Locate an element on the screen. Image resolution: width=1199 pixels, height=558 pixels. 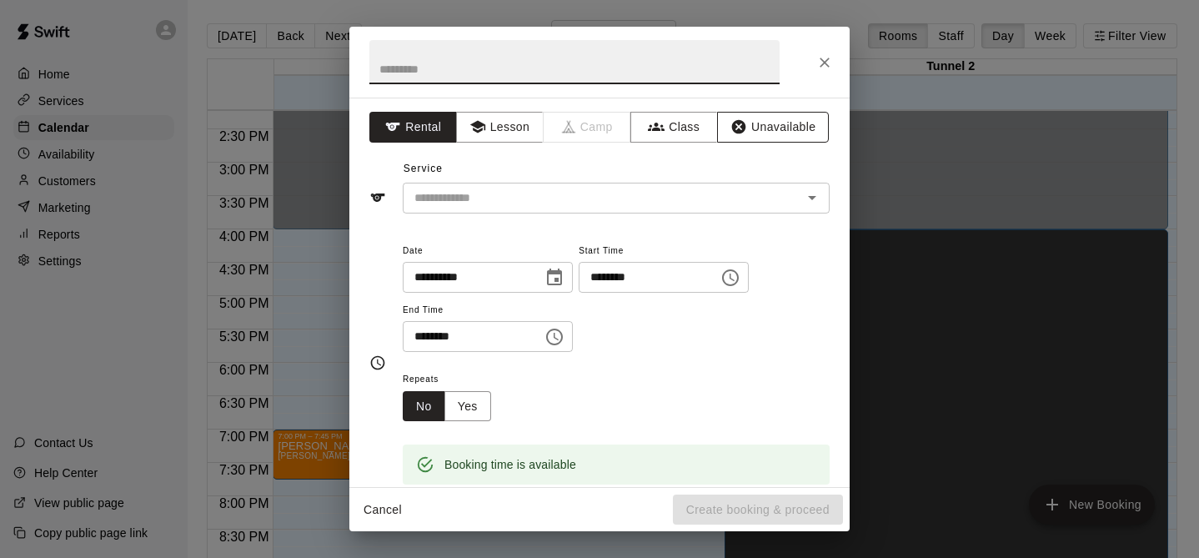
button: Lesson is located at coordinates (499, 127).